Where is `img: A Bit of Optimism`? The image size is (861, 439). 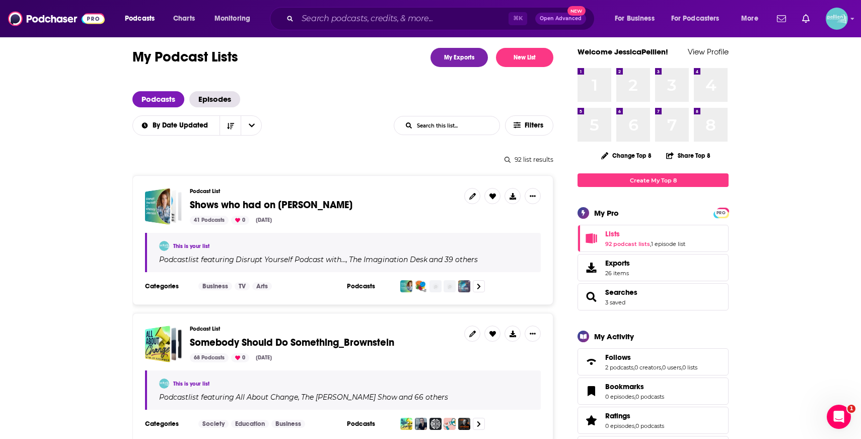
img: A Bit of Optimism is located at coordinates (464, 424).